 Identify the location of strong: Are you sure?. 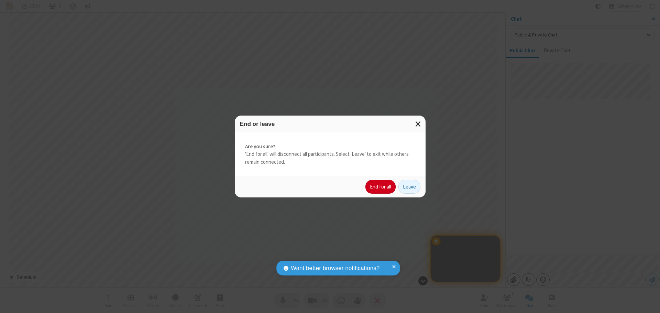
(330, 146).